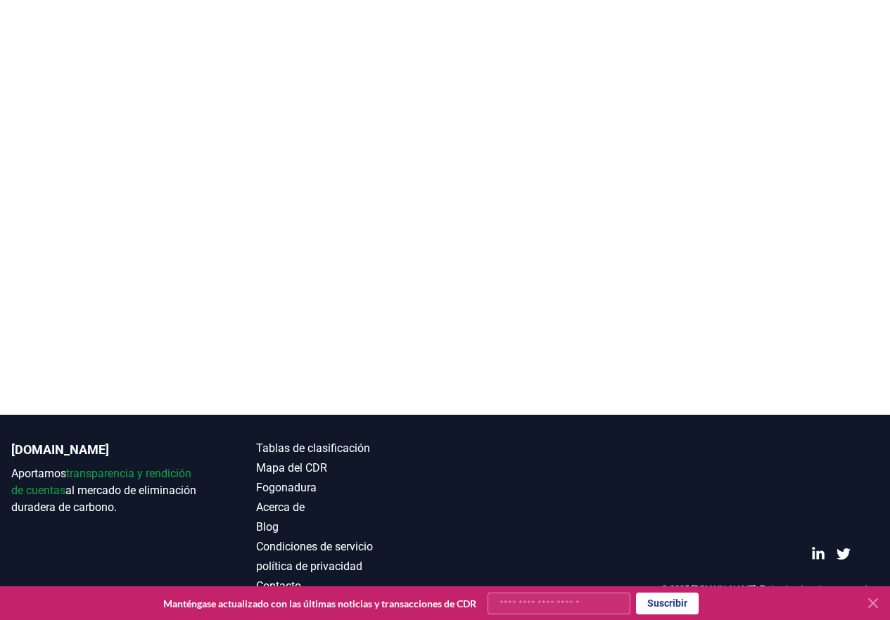 The width and height of the screenshot is (890, 620). What do you see at coordinates (101, 482) in the screenshot?
I see `font: transparencia y rendición de cuentas` at bounding box center [101, 482].